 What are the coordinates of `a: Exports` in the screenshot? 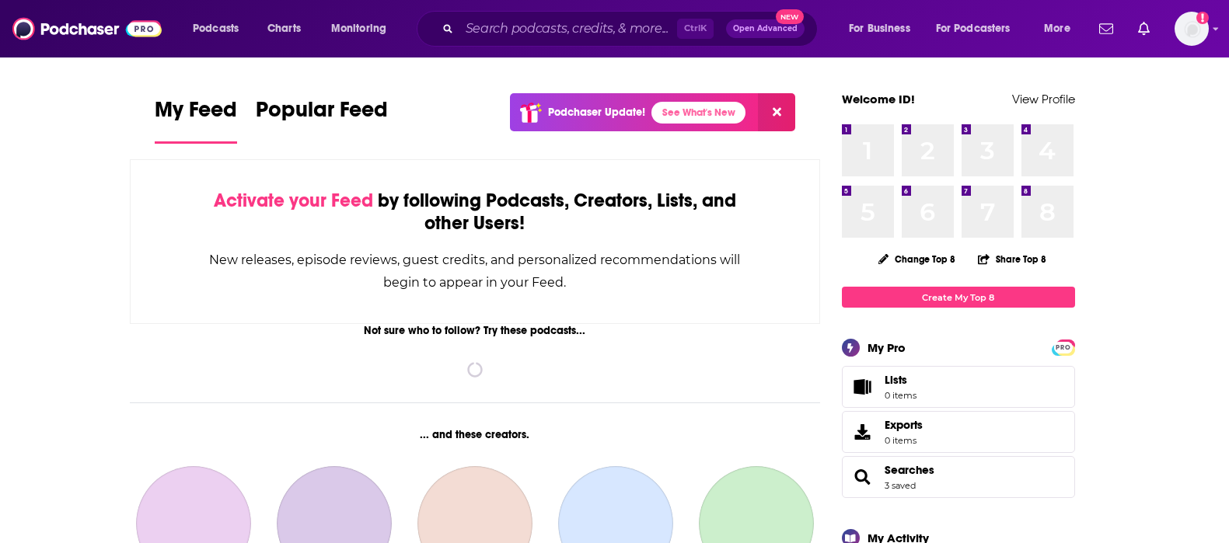 It's located at (959, 432).